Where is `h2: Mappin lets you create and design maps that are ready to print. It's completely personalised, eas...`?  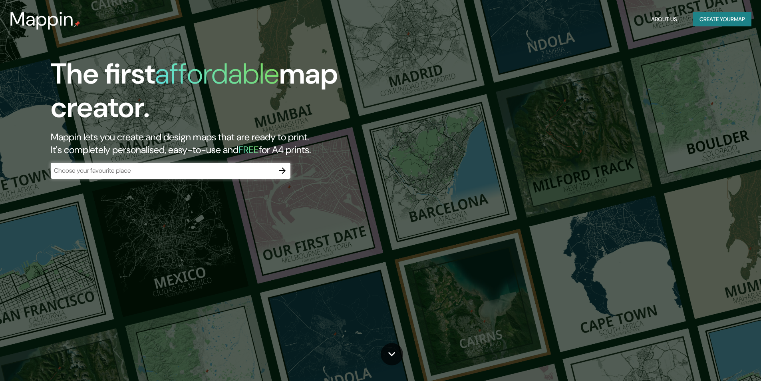 h2: Mappin lets you create and design maps that are ready to print. It's completely personalised, eas... is located at coordinates (241, 143).